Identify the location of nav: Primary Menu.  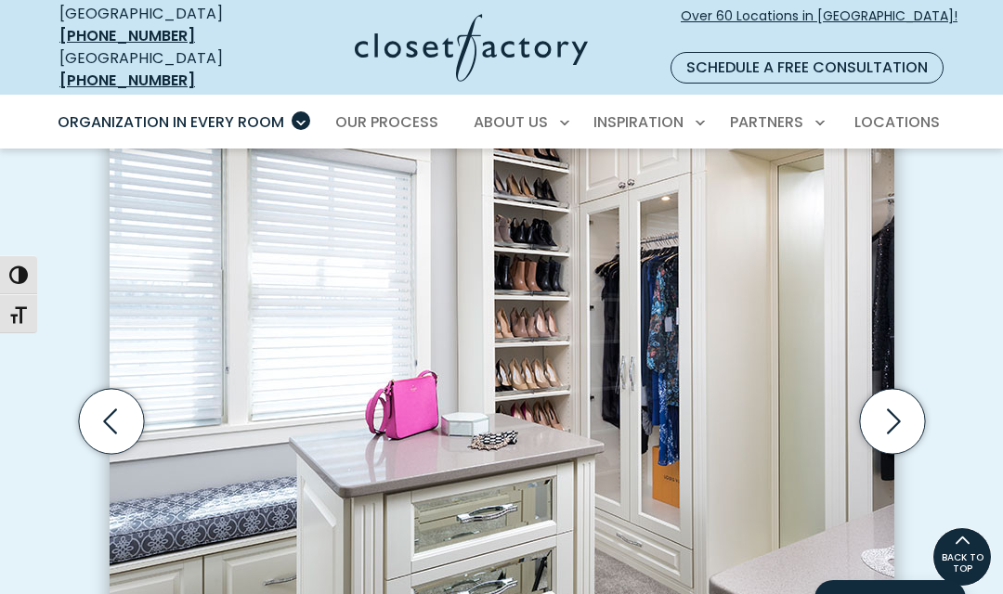
(501, 123).